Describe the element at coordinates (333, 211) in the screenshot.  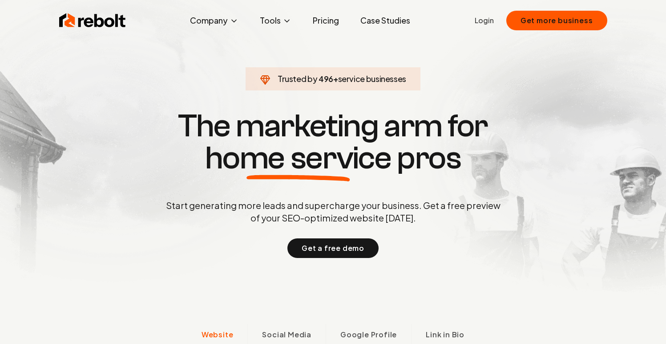
I see `p: Start generating more leads and supercharge your business. Get a free preview of your SEO-optimiz...` at that location.